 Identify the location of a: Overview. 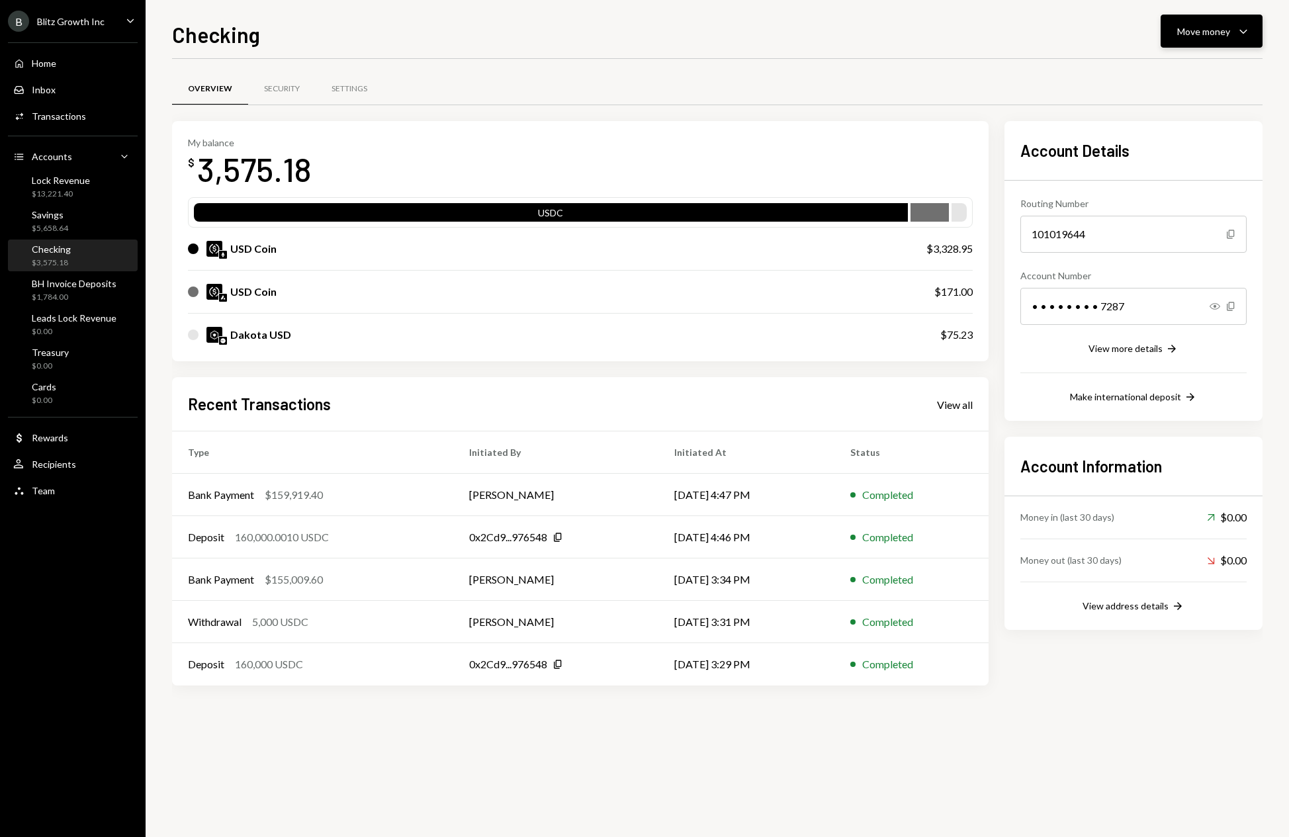
(210, 89).